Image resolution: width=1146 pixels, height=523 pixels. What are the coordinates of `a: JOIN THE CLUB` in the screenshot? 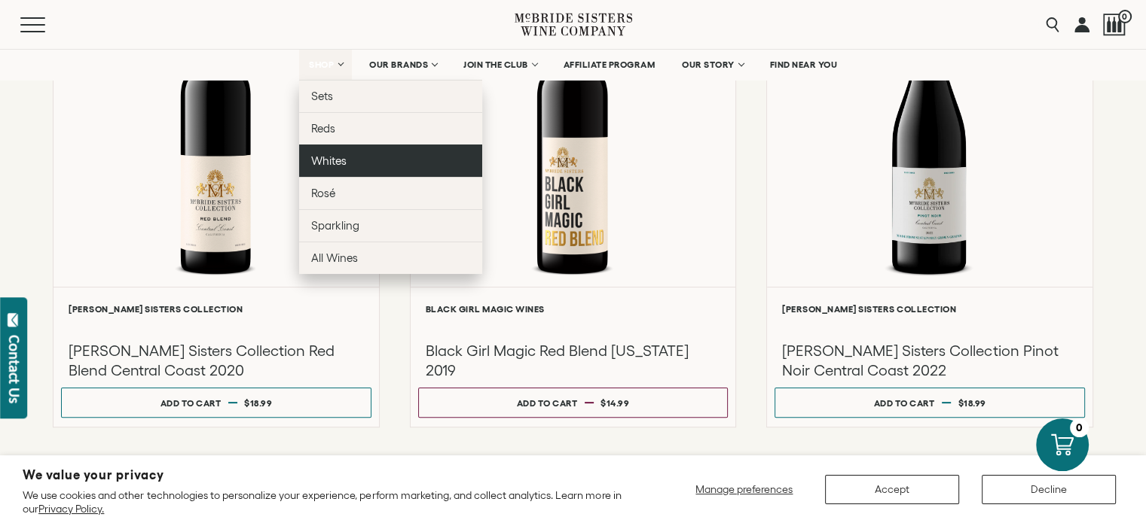 It's located at (499, 65).